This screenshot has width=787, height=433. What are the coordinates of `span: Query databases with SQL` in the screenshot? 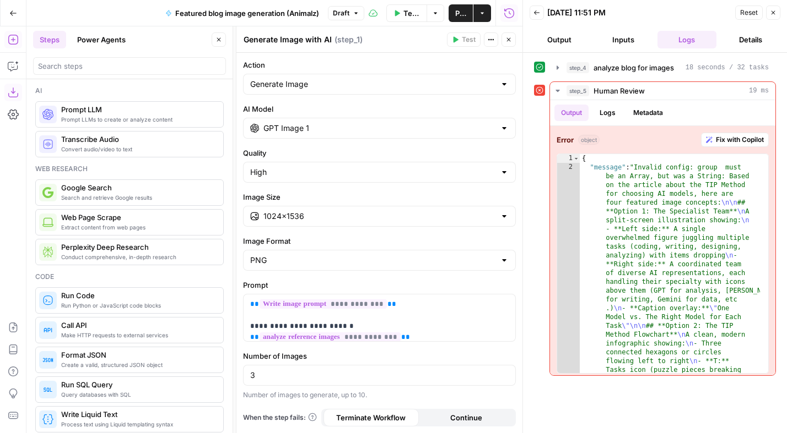 It's located at (138, 395).